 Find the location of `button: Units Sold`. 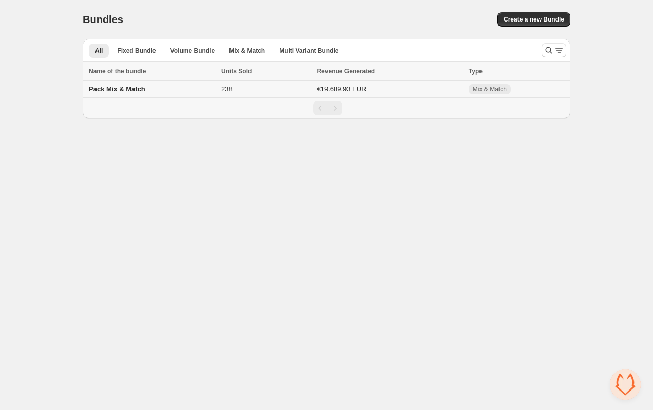

button: Units Sold is located at coordinates (241, 71).